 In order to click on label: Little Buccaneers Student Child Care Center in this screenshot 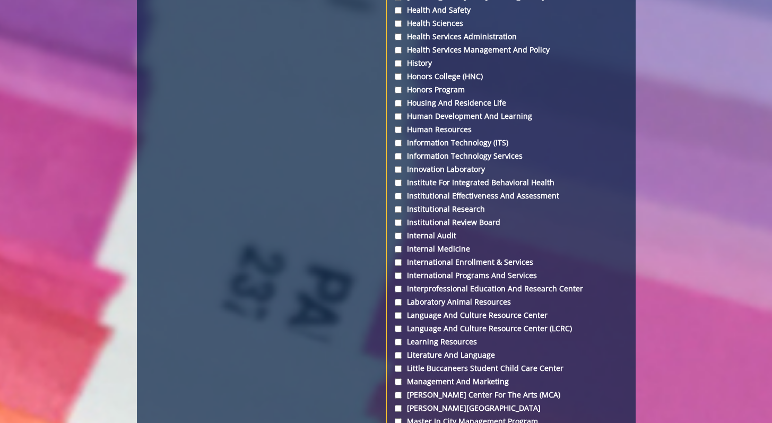, I will do `click(511, 368)`.